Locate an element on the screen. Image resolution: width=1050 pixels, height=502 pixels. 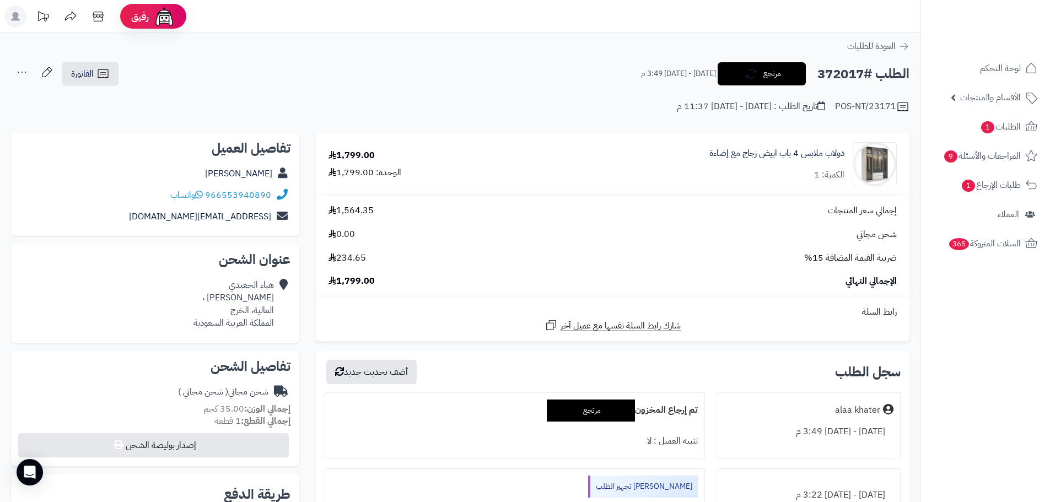
span: شحن مجاني is located at coordinates (876, 234).